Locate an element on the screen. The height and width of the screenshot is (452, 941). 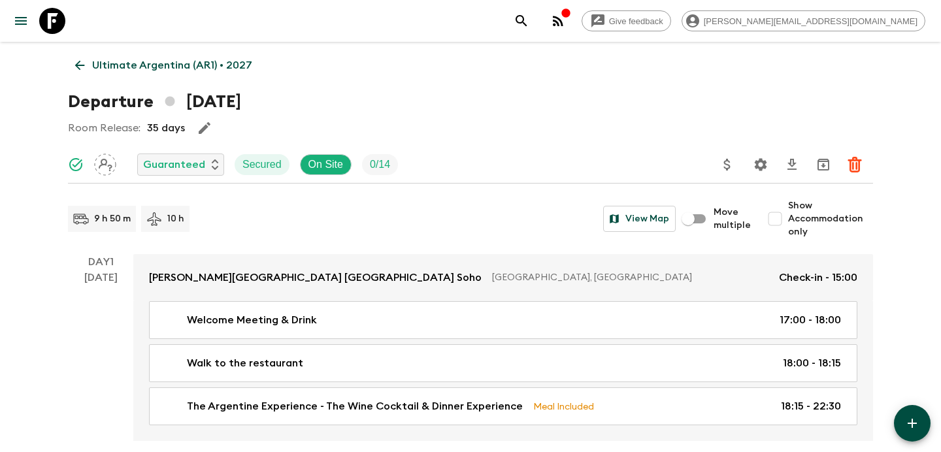
a: The Argentine Experience - The Wine Cocktail & Dinner ExperienceMeal Included18:15 - 22:30 is located at coordinates (503, 406).